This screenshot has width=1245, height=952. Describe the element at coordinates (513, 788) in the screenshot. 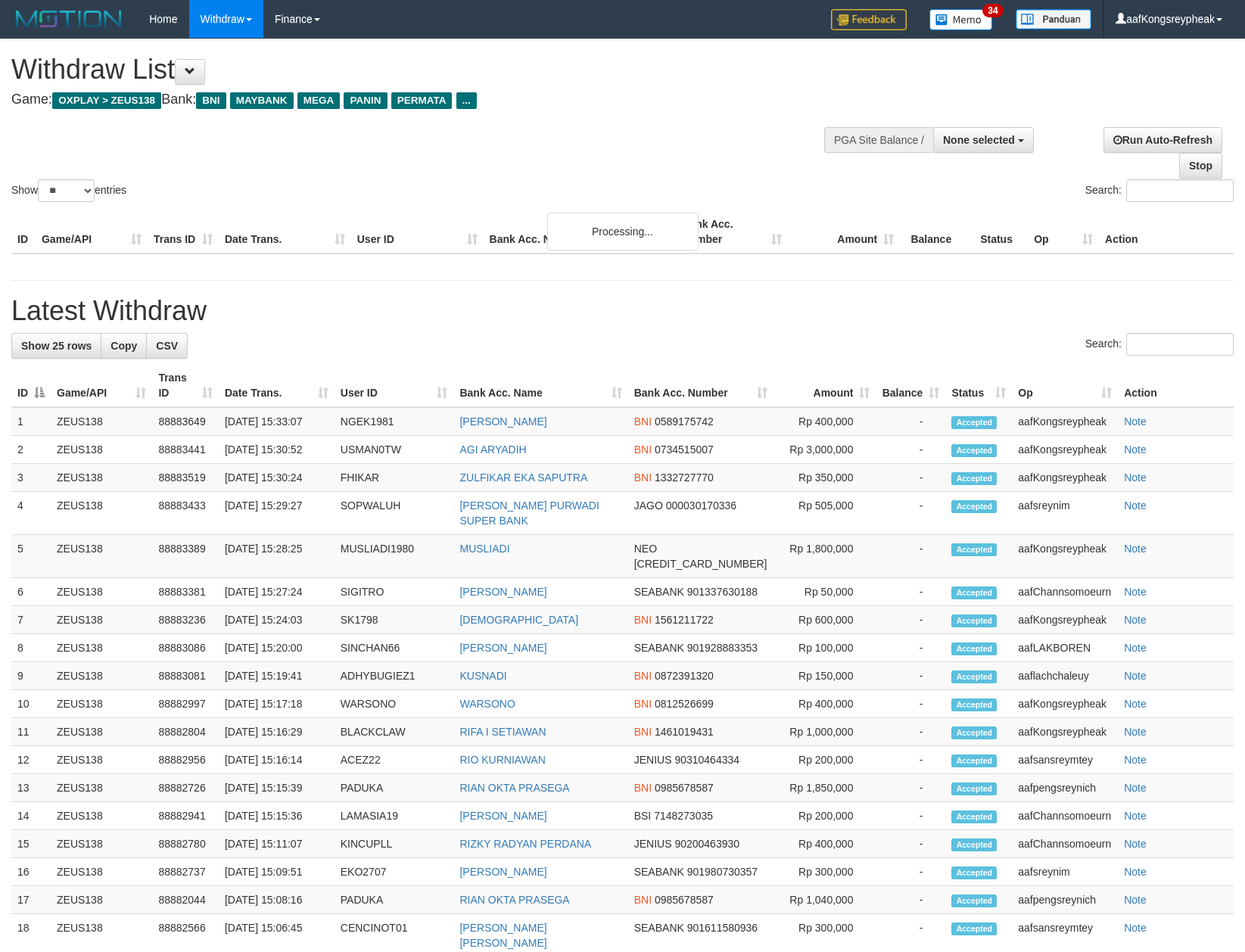

I see `a: RIAN OKTA PRASEGA` at that location.